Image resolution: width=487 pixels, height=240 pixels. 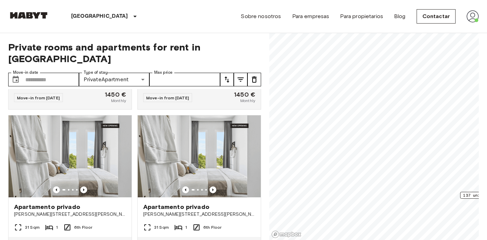 I want to click on img: Habyt, so click(x=29, y=15).